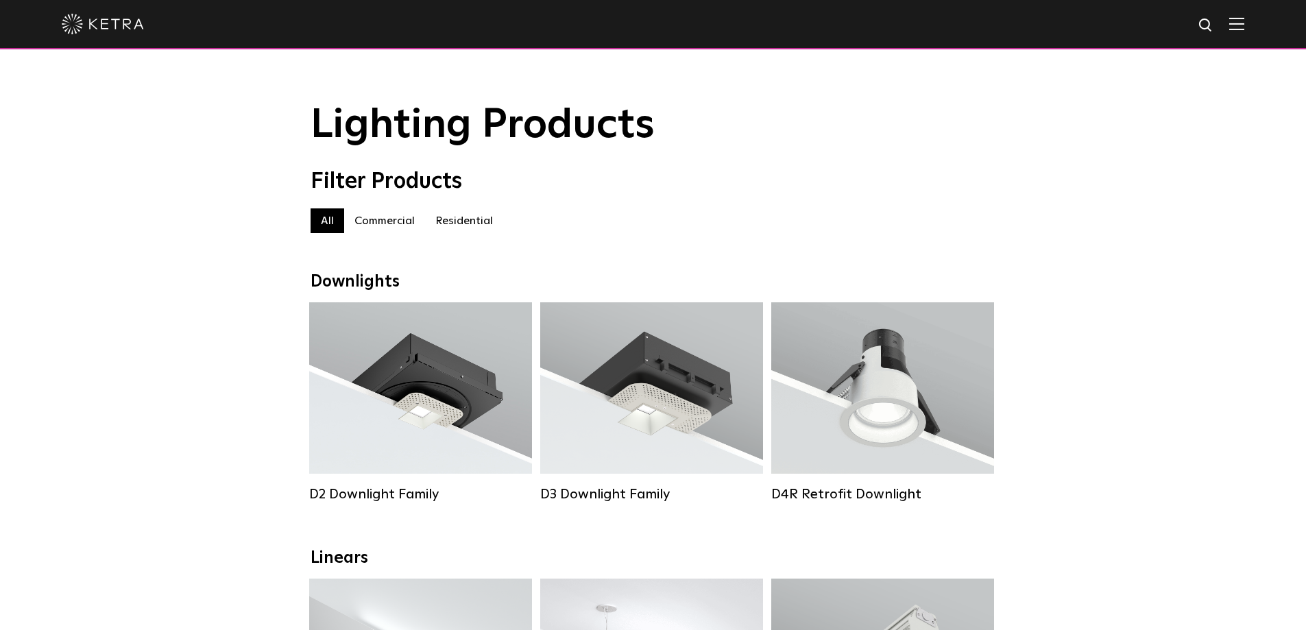 This screenshot has height=630, width=1306. What do you see at coordinates (653, 282) in the screenshot?
I see `div: Downlights` at bounding box center [653, 282].